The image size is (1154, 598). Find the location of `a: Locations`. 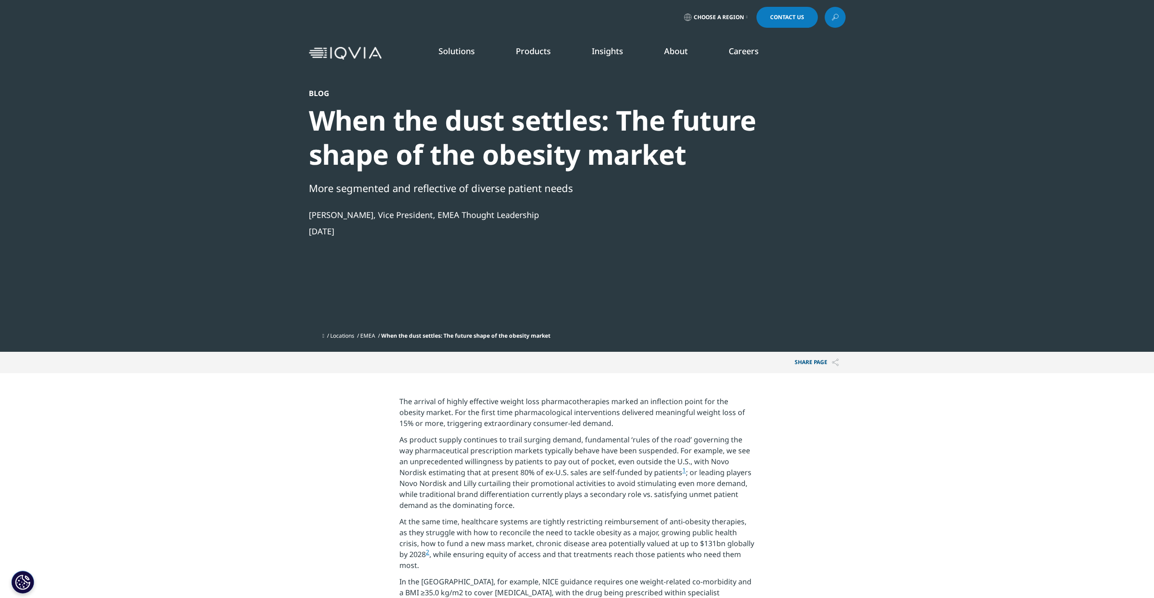

a: Locations is located at coordinates (342, 335).